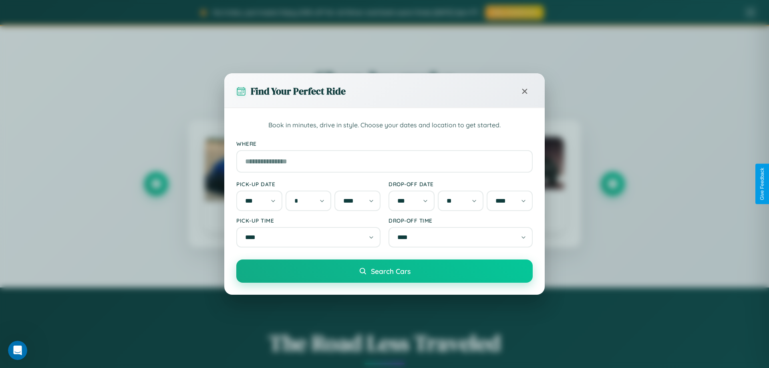 This screenshot has width=769, height=368. Describe the element at coordinates (309, 184) in the screenshot. I see `label: Pick-up Date` at that location.